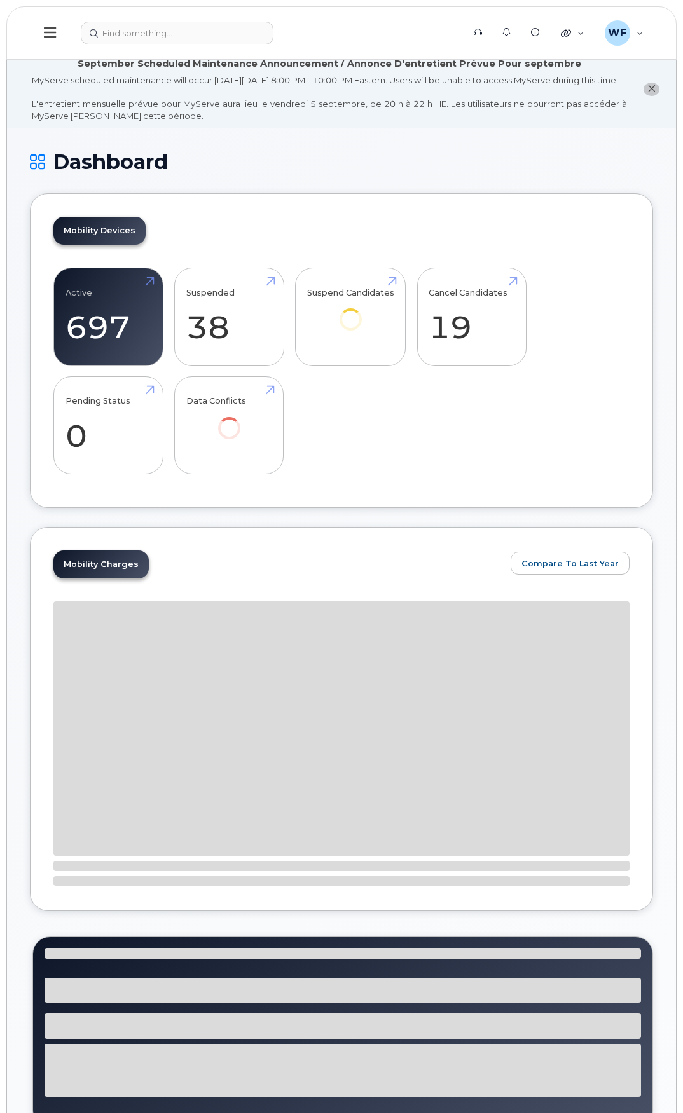 This screenshot has height=1113, width=683. Describe the element at coordinates (108, 425) in the screenshot. I see `a: Pending Status 0` at that location.